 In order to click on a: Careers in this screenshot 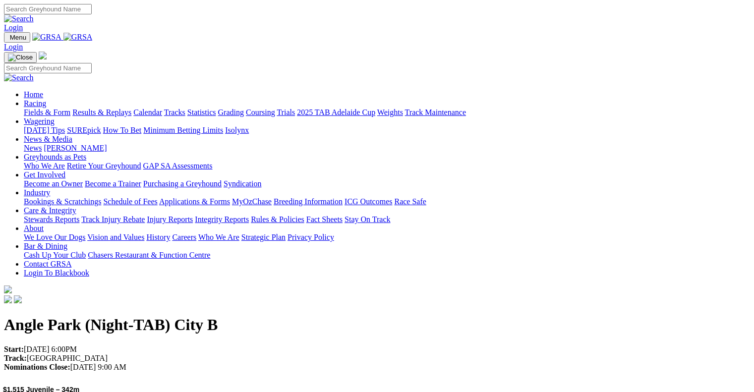, I will do `click(184, 237)`.